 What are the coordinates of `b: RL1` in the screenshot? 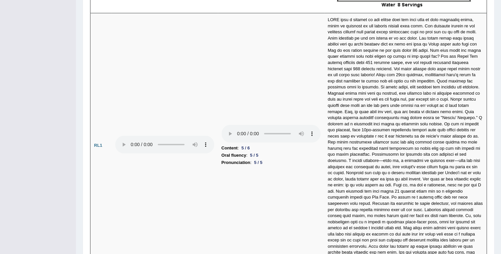 It's located at (98, 145).